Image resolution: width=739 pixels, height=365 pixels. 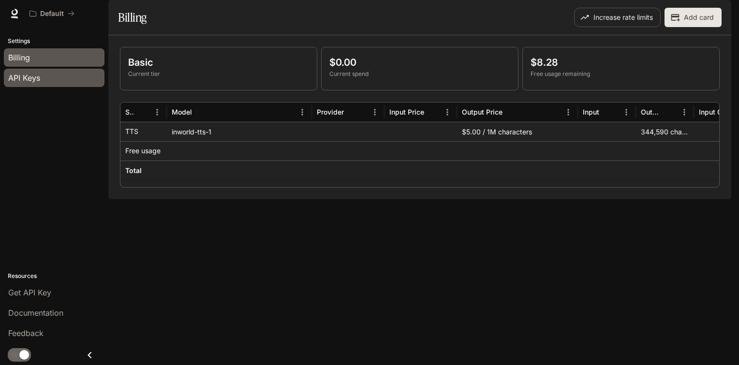 What do you see at coordinates (665, 132) in the screenshot?
I see `div: 344,590 characters` at bounding box center [665, 132].